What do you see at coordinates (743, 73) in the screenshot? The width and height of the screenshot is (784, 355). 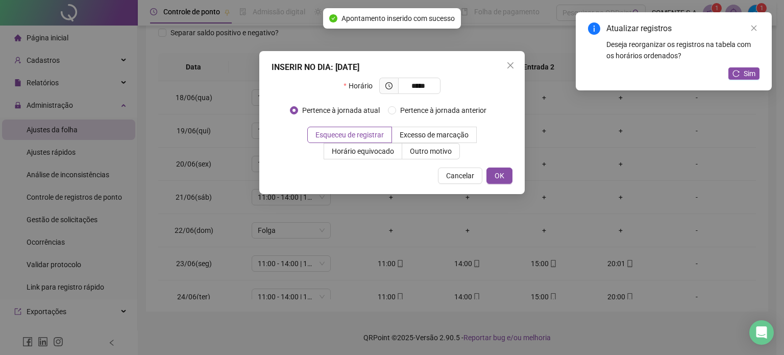 I see `button: Sim` at bounding box center [743, 73].